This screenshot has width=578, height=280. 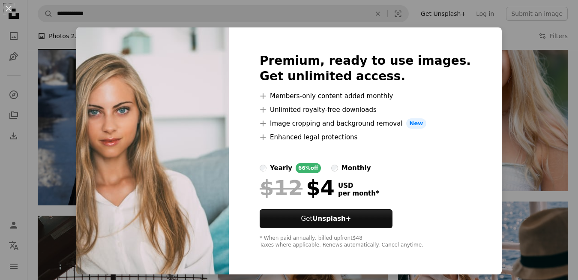 I want to click on h2: Premium, ready to use images. Get unlimited access., so click(x=365, y=69).